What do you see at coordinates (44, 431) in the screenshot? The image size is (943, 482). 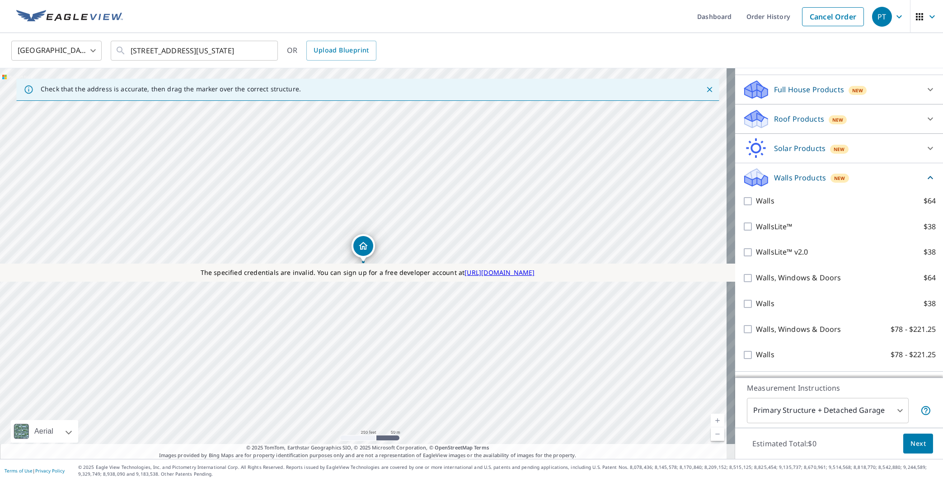 I see `div: Aerial` at bounding box center [44, 431].